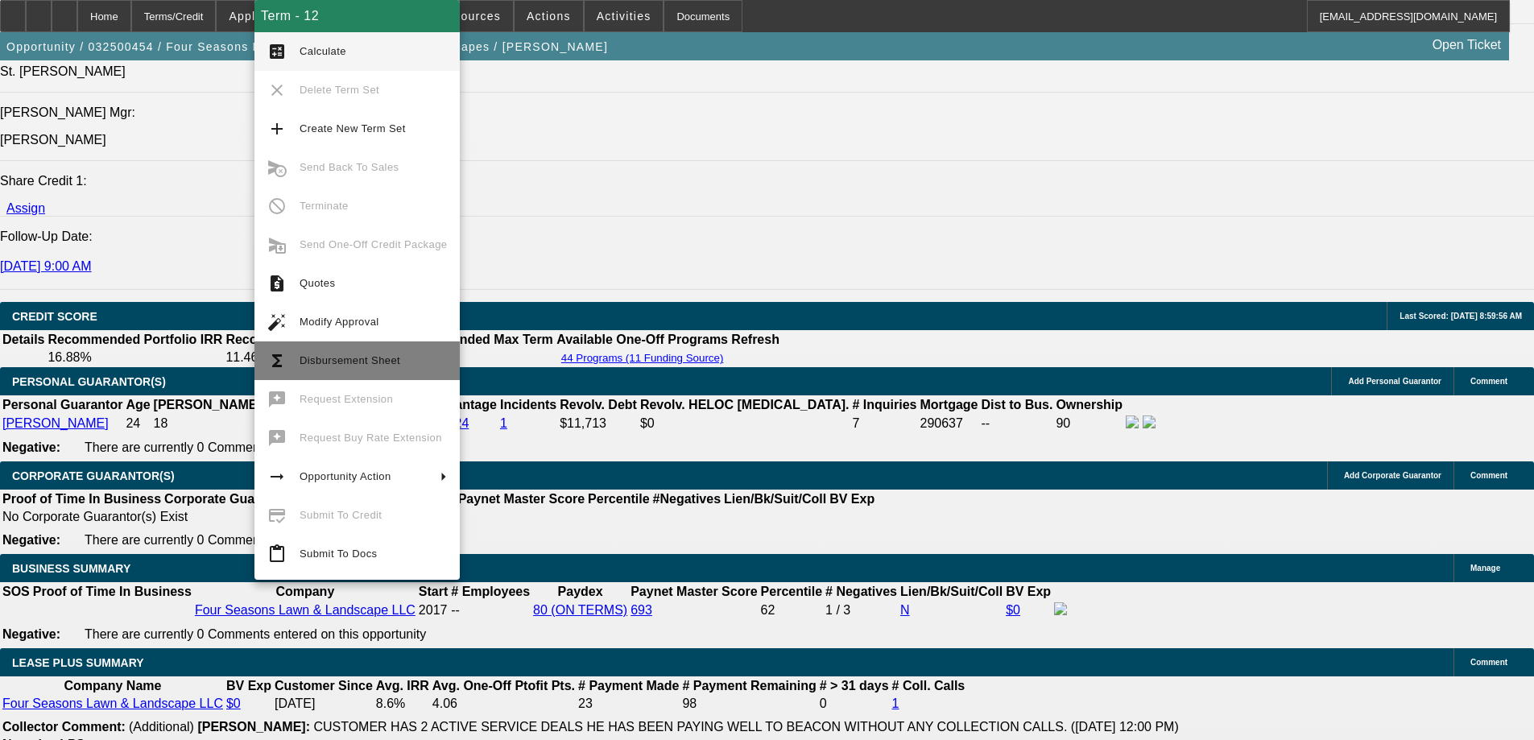 This screenshot has height=740, width=1534. I want to click on td: 90, so click(1089, 424).